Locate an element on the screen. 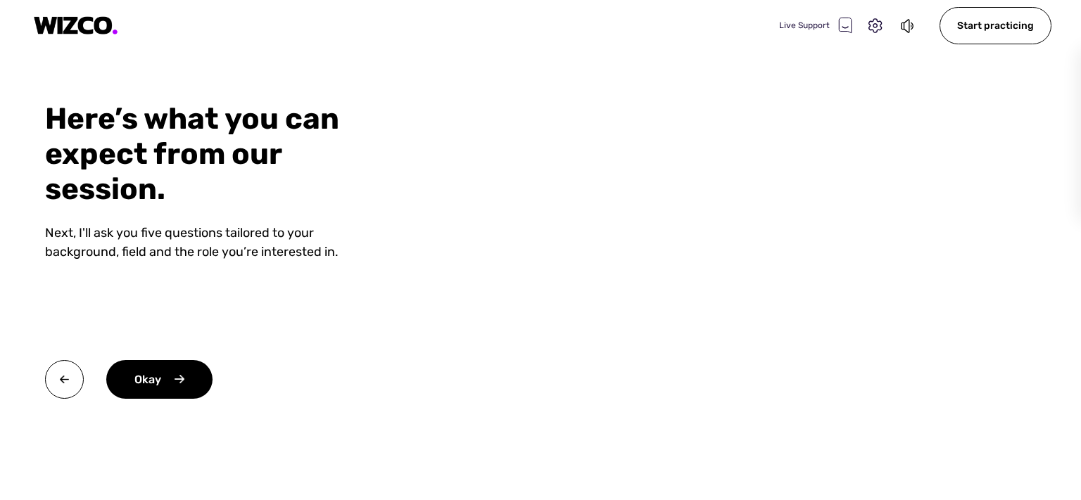 This screenshot has width=1081, height=500. div: Start practicing is located at coordinates (995, 25).